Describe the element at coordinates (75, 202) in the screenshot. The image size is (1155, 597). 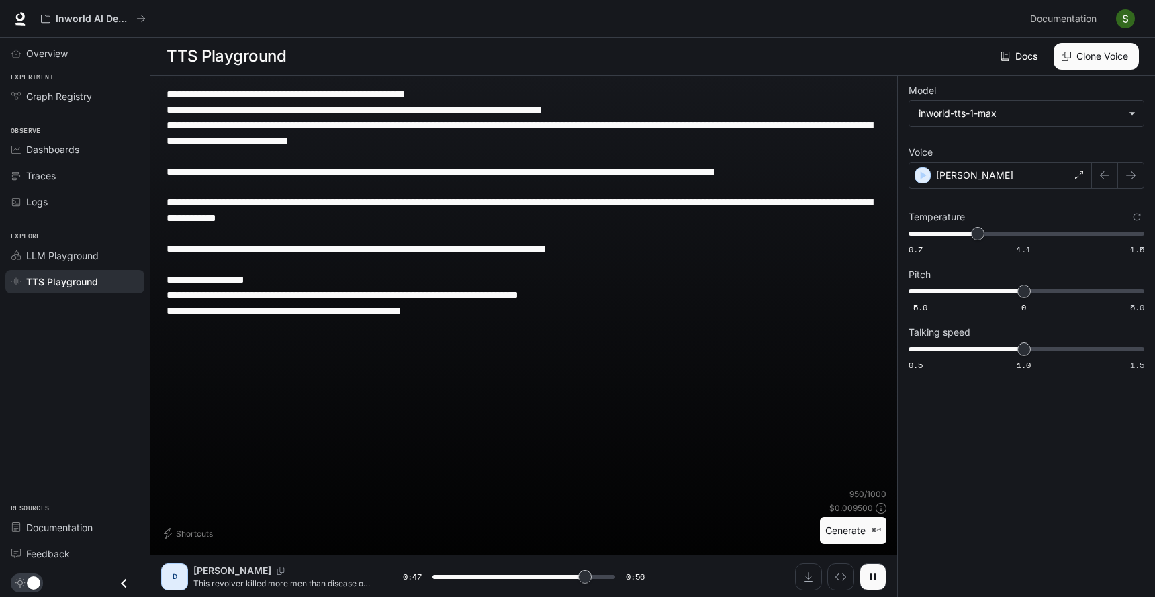
I see `a: Logs` at that location.